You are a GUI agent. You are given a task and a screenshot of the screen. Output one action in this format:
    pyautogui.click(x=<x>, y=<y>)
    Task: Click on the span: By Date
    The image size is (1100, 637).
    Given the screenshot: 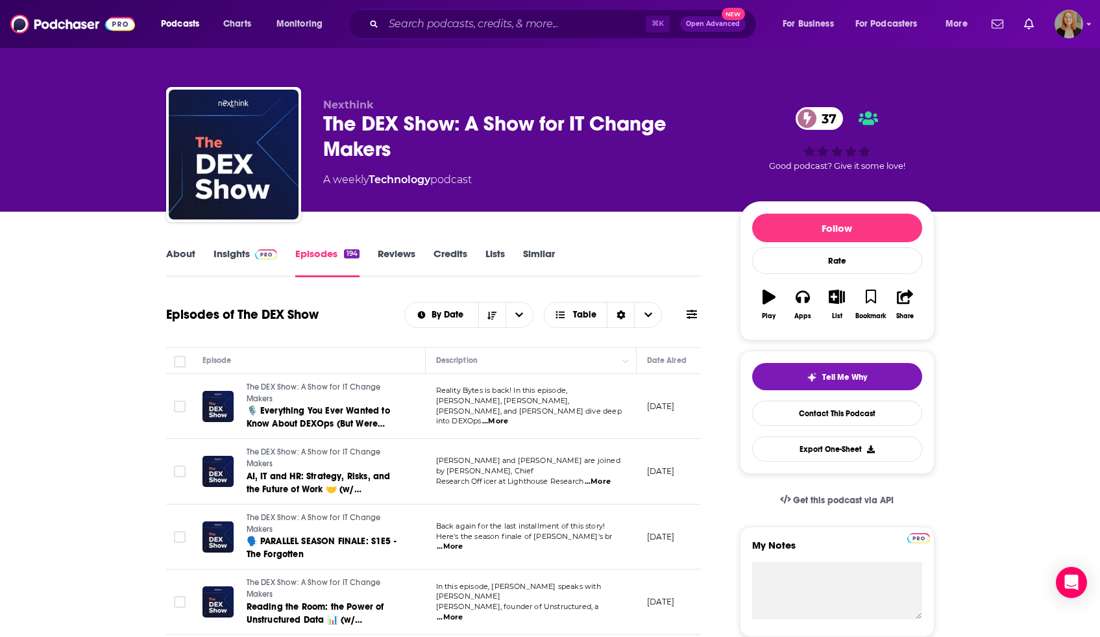 What is the action you would take?
    pyautogui.click(x=450, y=315)
    